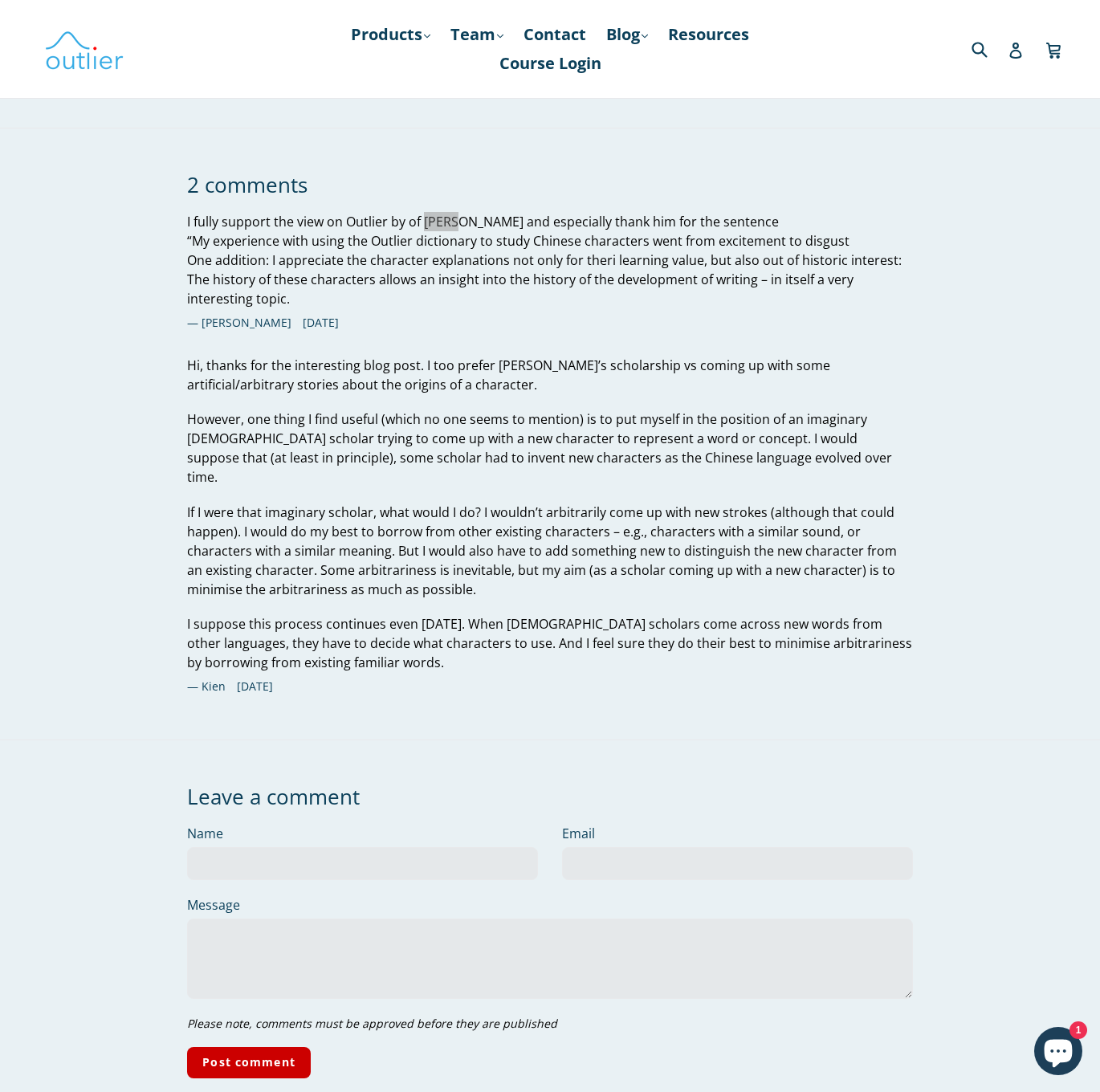 The height and width of the screenshot is (1092, 1100). What do you see at coordinates (989, 48) in the screenshot?
I see `input: Search` at bounding box center [989, 48].